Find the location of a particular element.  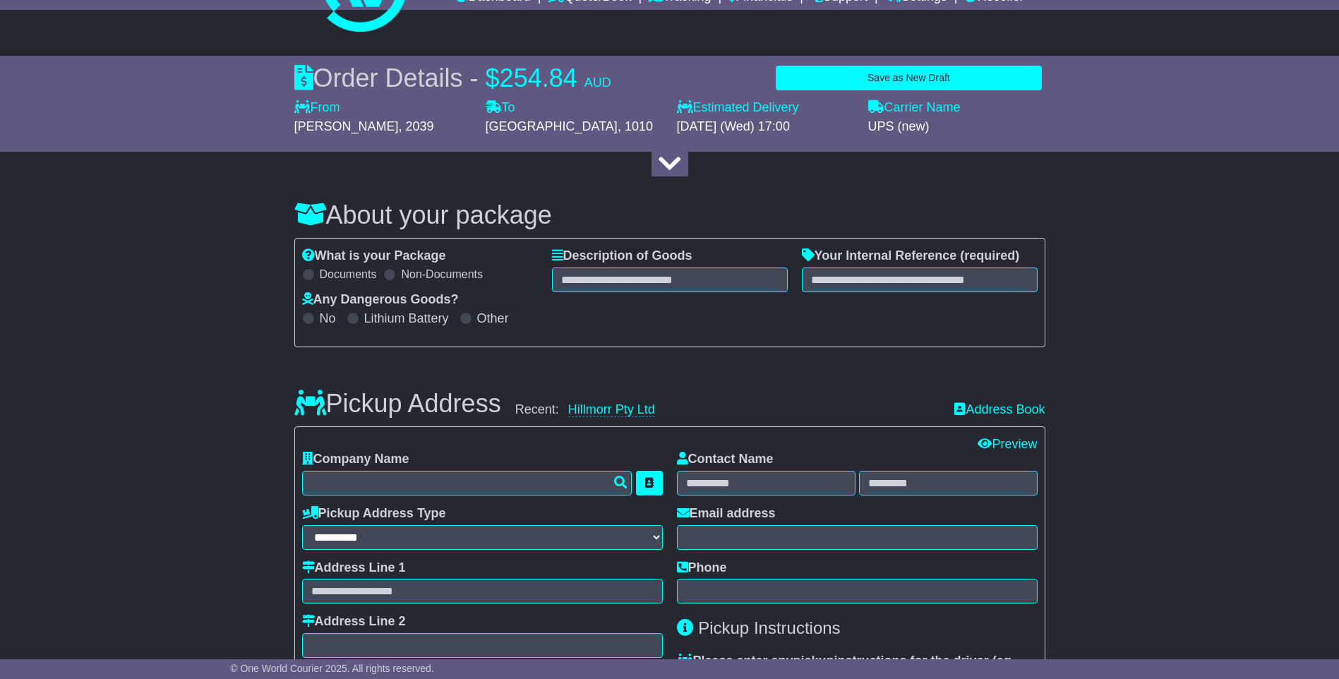

label: Address Line 1 is located at coordinates (354, 568).